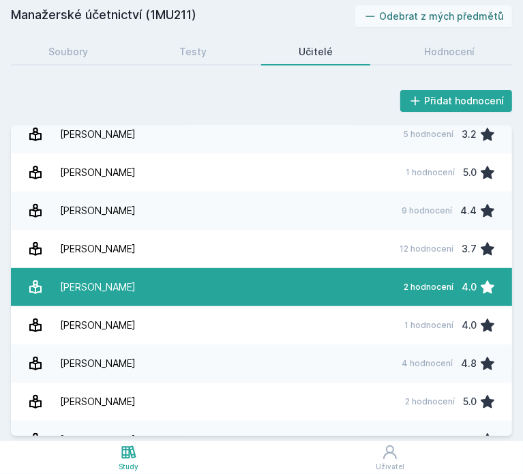  Describe the element at coordinates (390, 467) in the screenshot. I see `div: Uživatel` at that location.